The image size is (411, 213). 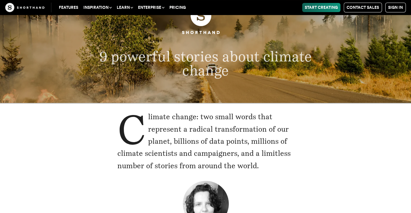 I want to click on button: Inspiration, so click(x=98, y=8).